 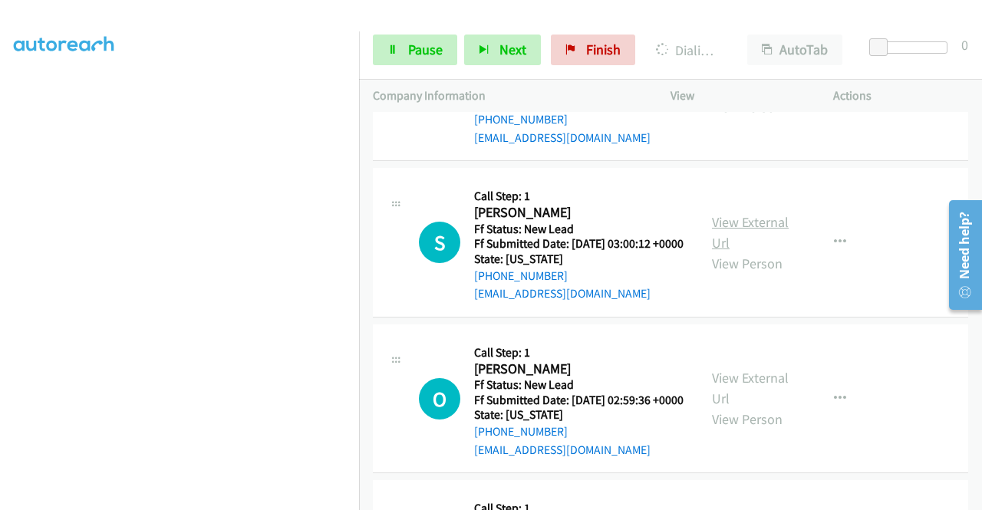 What do you see at coordinates (603, 49) in the screenshot?
I see `span: Finish` at bounding box center [603, 49].